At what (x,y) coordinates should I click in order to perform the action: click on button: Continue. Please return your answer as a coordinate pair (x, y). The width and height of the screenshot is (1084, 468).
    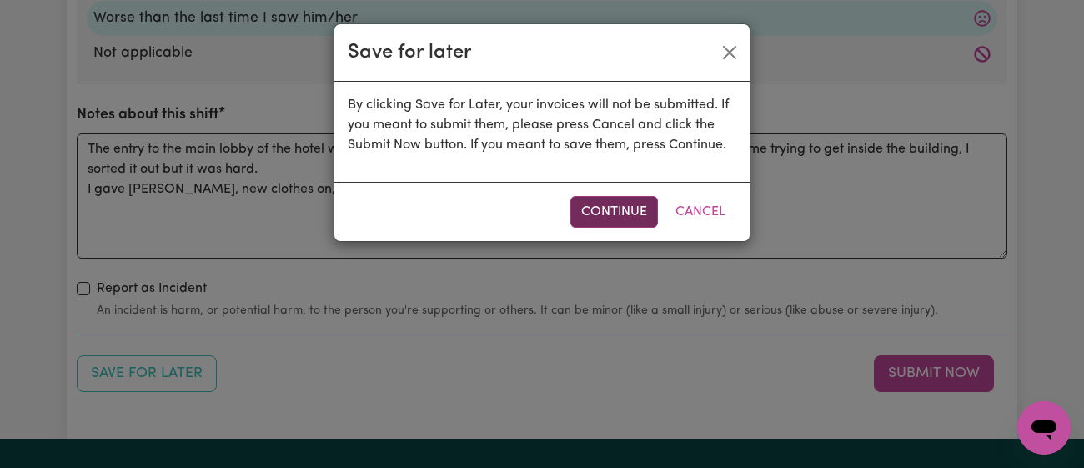
    Looking at the image, I should click on (614, 212).